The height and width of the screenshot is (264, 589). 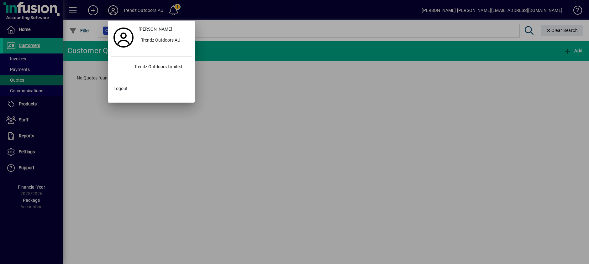 I want to click on a: Profile, so click(x=123, y=38).